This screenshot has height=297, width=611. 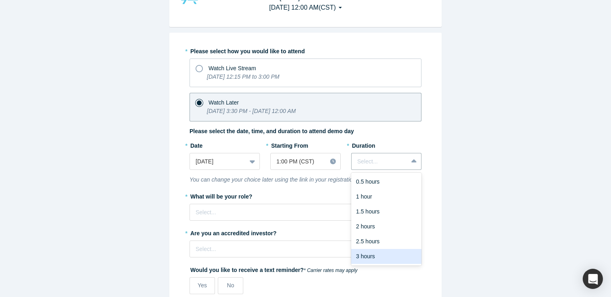 I want to click on span: Yes, so click(x=202, y=286).